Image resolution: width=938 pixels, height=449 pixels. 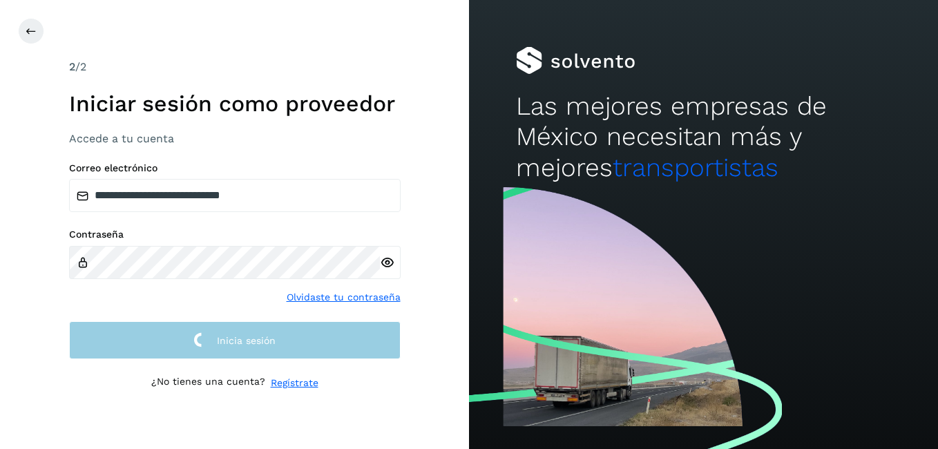 What do you see at coordinates (235, 104) in the screenshot?
I see `h1: Iniciar sesión como proveedor` at bounding box center [235, 104].